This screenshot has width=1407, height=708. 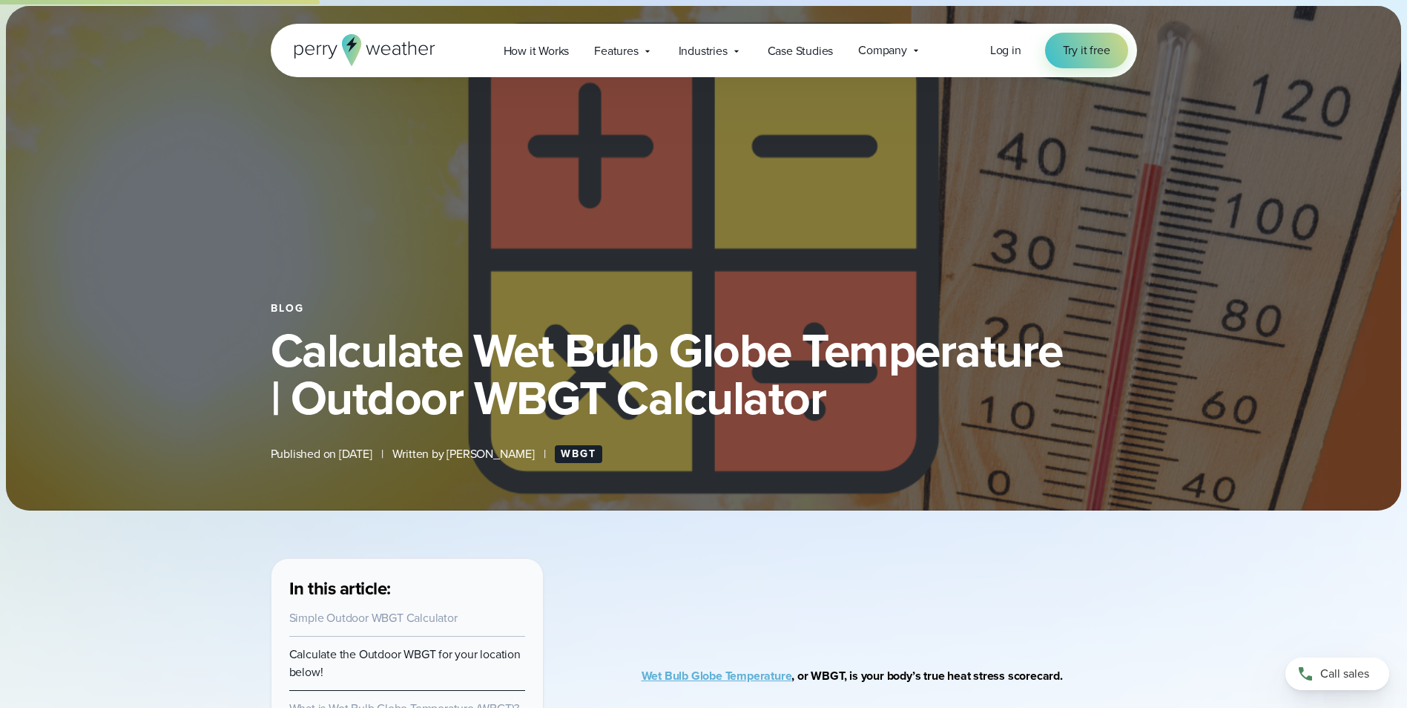 I want to click on a: Wet Bulb Globe Temperature, so click(x=717, y=675).